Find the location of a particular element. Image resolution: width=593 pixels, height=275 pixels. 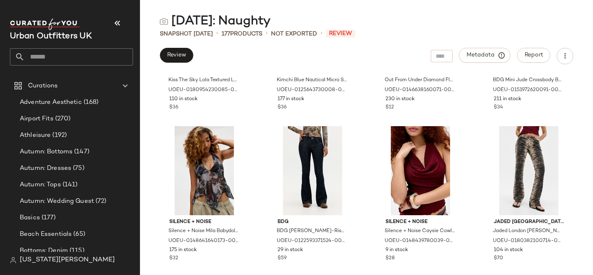

span: Silence + Noise Caysie Cowl Neck Halter Top - Maroon M at Urban Outfitters is located at coordinates (419, 231).